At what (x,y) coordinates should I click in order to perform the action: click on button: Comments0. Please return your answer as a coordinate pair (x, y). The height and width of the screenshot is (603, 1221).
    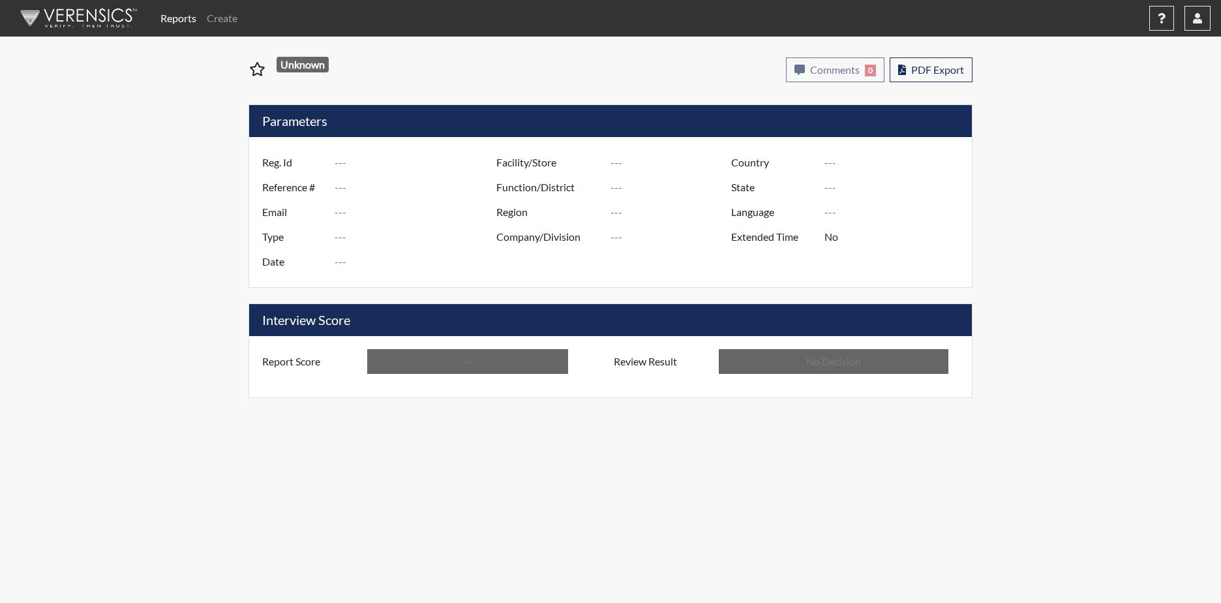
    Looking at the image, I should click on (835, 70).